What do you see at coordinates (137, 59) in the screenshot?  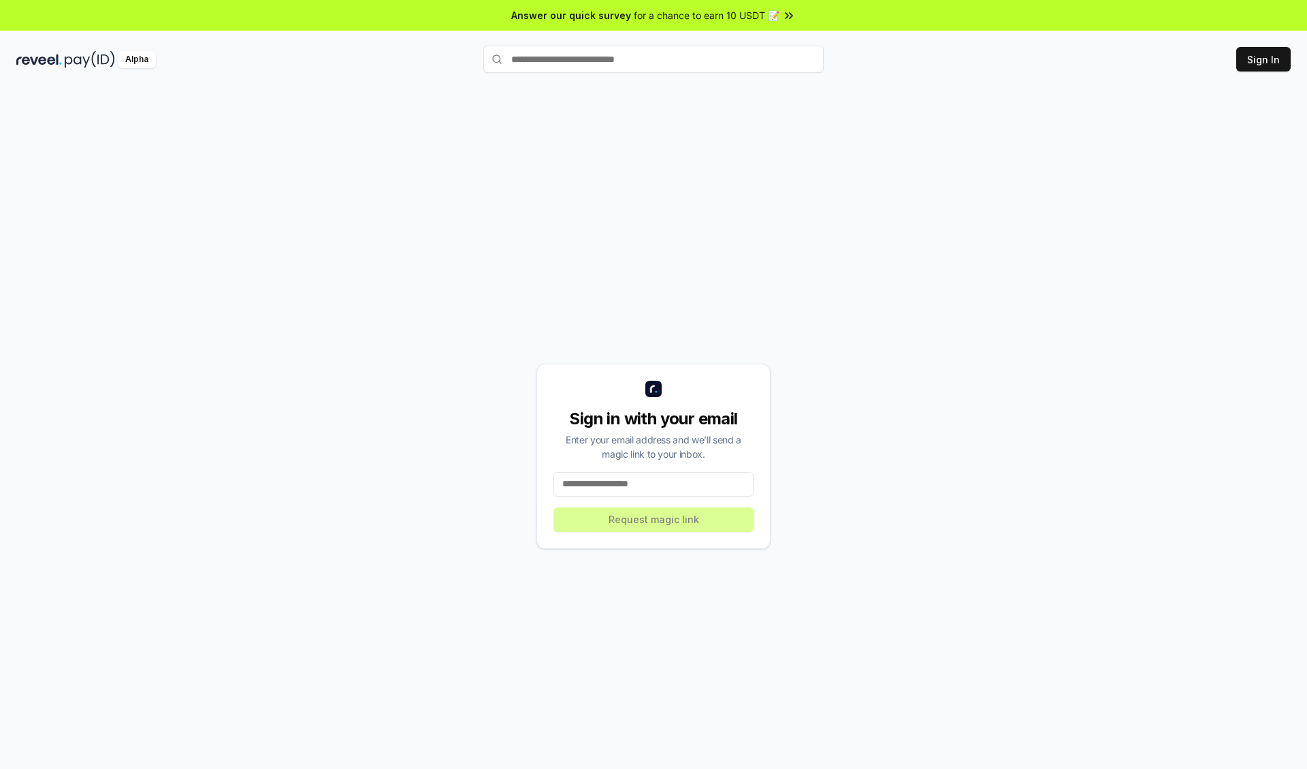 I see `div: Alpha` at bounding box center [137, 59].